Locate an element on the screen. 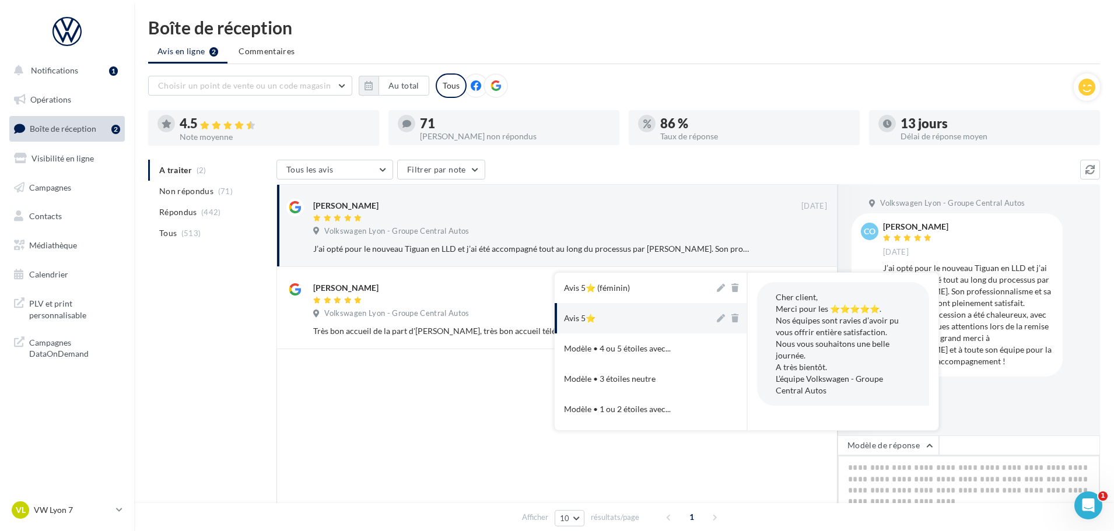 The width and height of the screenshot is (1114, 531). button: Modèle de réponse is located at coordinates (888, 445).